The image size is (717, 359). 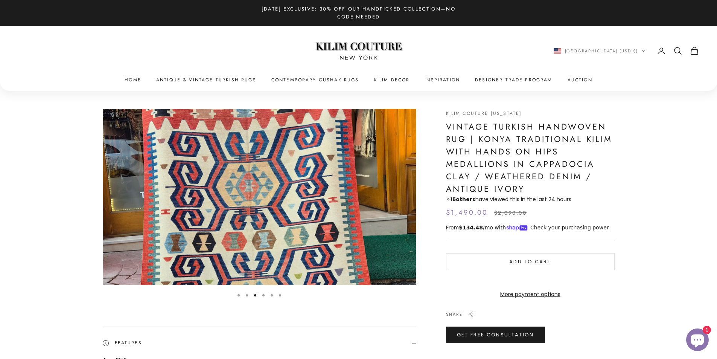 What do you see at coordinates (530, 294) in the screenshot?
I see `a: More payment options` at bounding box center [530, 294].